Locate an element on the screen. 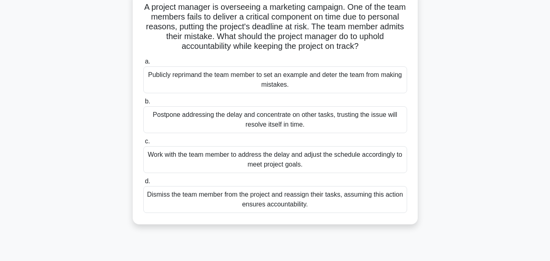 The height and width of the screenshot is (261, 550). span: a. is located at coordinates (147, 61).